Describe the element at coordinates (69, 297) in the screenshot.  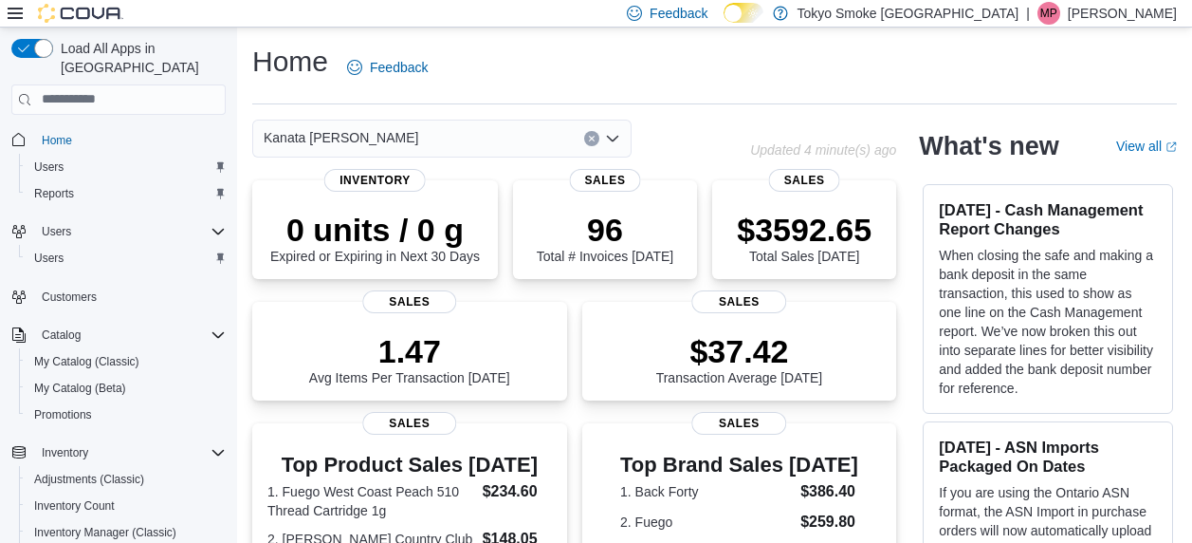
I see `a: Customers` at that location.